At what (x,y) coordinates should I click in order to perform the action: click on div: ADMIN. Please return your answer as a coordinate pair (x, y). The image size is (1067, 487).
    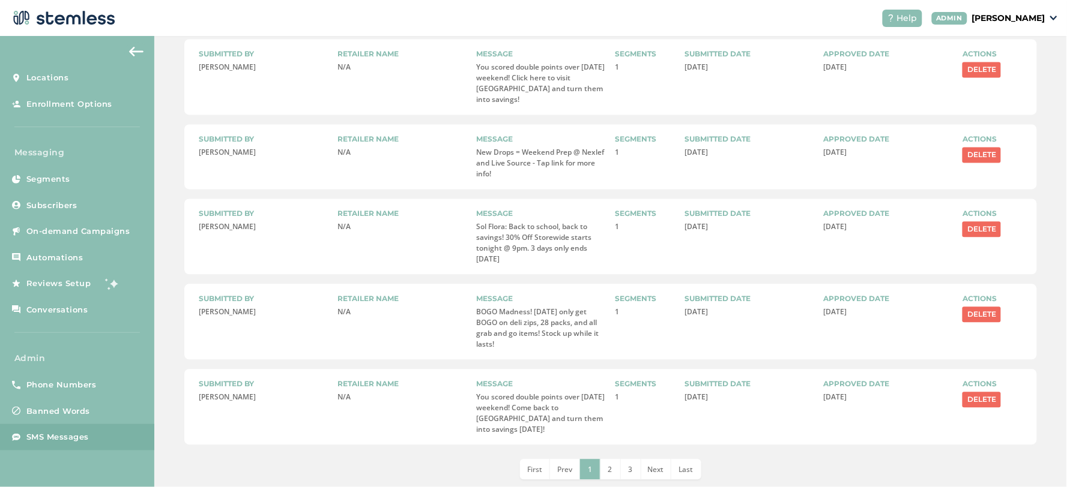
    Looking at the image, I should click on (950, 18).